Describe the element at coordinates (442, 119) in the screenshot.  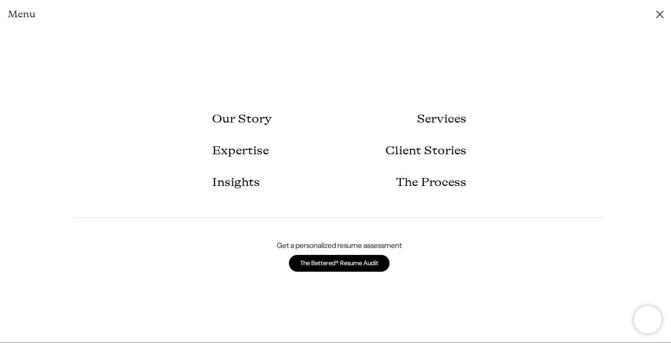
I see `a: Services` at that location.